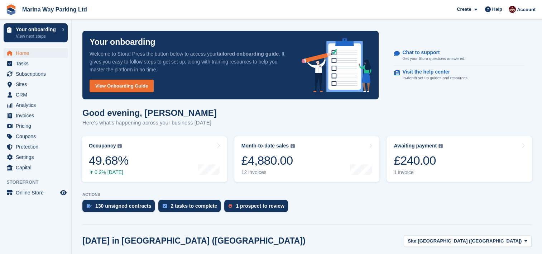 The image size is (542, 254). Describe the element at coordinates (260, 206) in the screenshot. I see `div: 1 prospect to review` at that location.